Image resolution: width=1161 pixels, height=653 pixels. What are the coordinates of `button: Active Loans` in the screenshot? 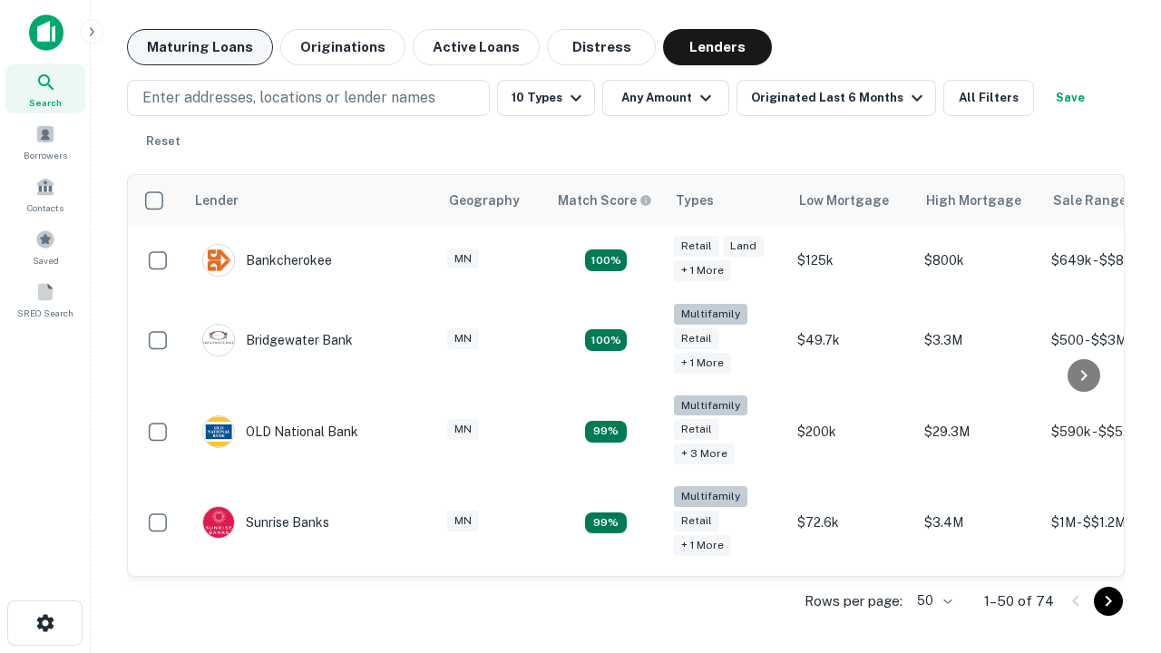 It's located at (476, 47).